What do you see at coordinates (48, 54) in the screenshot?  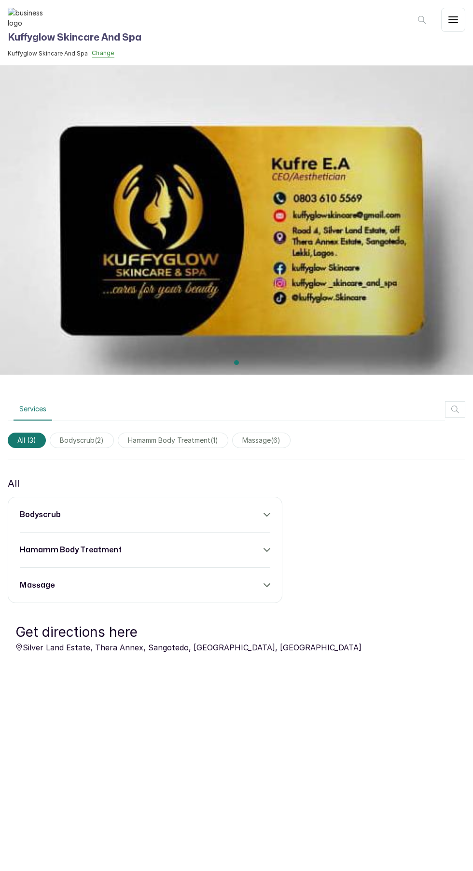 I see `span: Kuffyglow Skincare And Spa` at bounding box center [48, 54].